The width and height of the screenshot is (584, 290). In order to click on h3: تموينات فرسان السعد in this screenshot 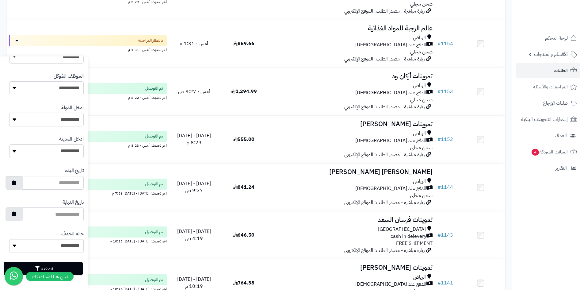, I will do `click(352, 219)`.